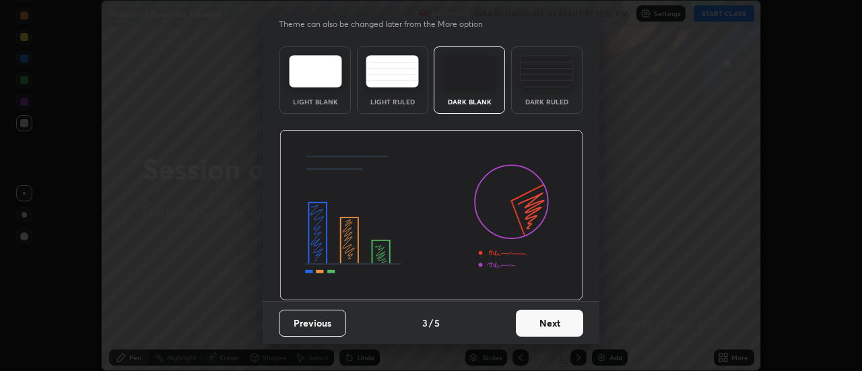  Describe the element at coordinates (392, 71) in the screenshot. I see `img: lightRuledTheme.5fabf969.svg` at that location.